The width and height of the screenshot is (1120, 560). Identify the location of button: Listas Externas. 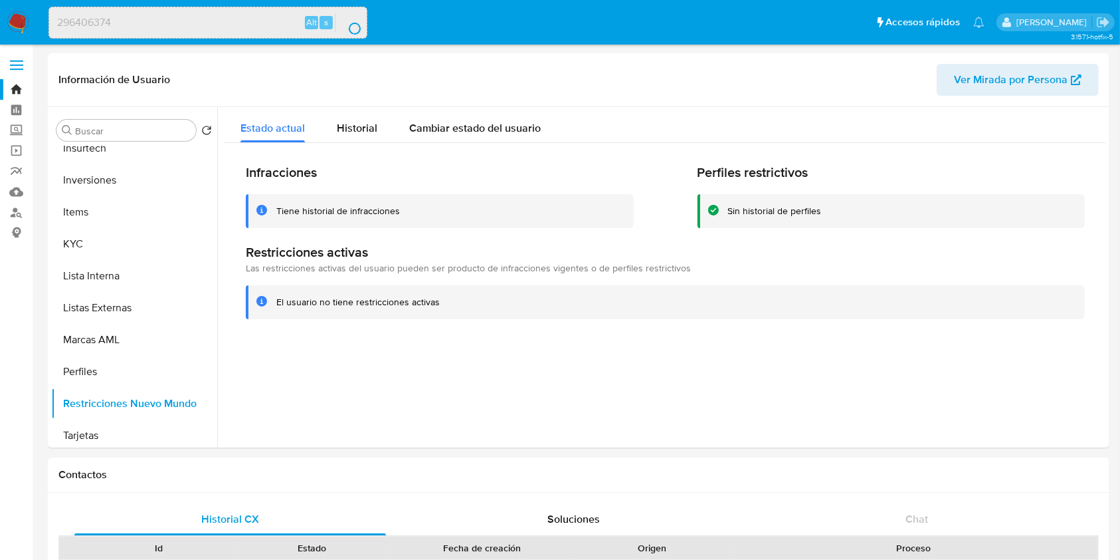
(134, 308).